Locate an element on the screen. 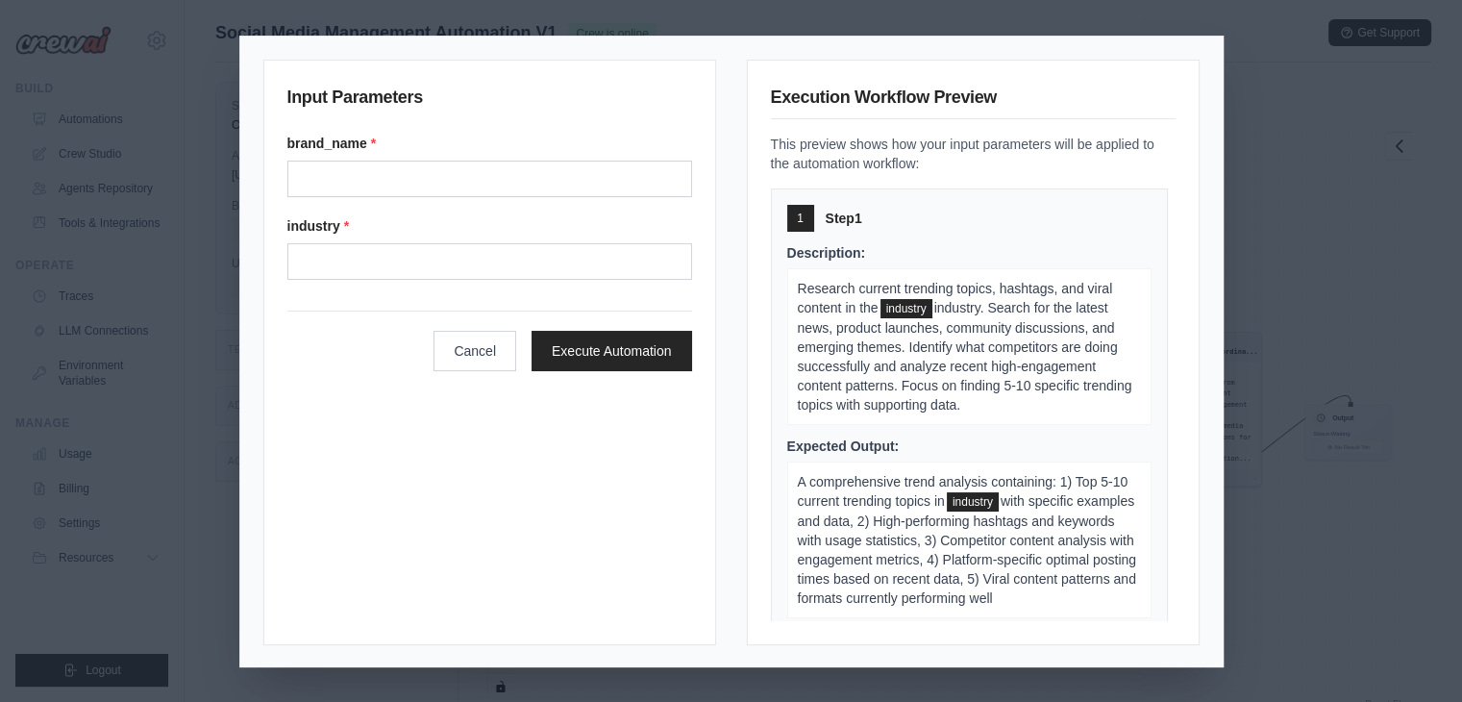 This screenshot has width=1462, height=702. span: Description: is located at coordinates (827, 253).